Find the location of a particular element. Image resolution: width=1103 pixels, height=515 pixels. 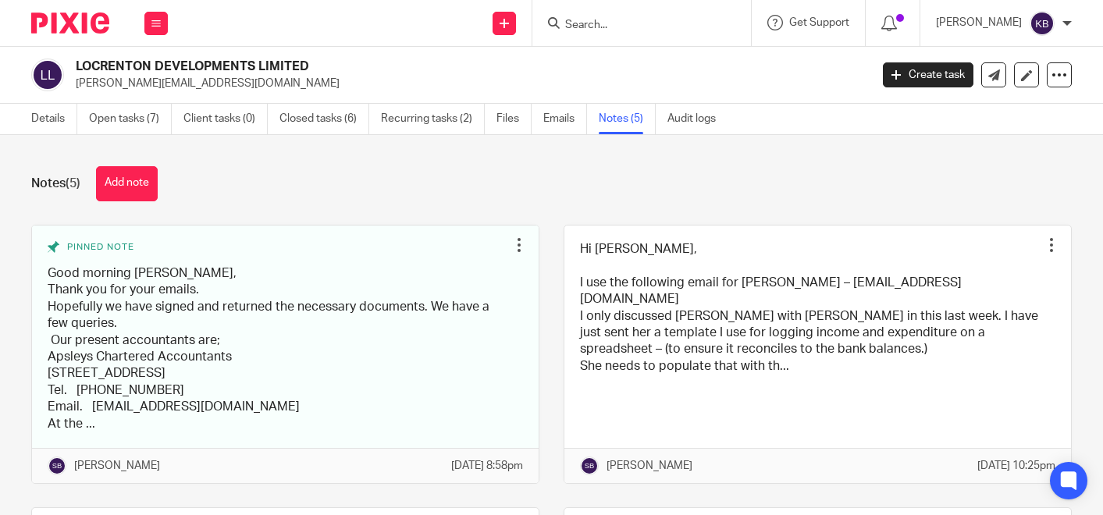

h1: Notes is located at coordinates (55, 184).